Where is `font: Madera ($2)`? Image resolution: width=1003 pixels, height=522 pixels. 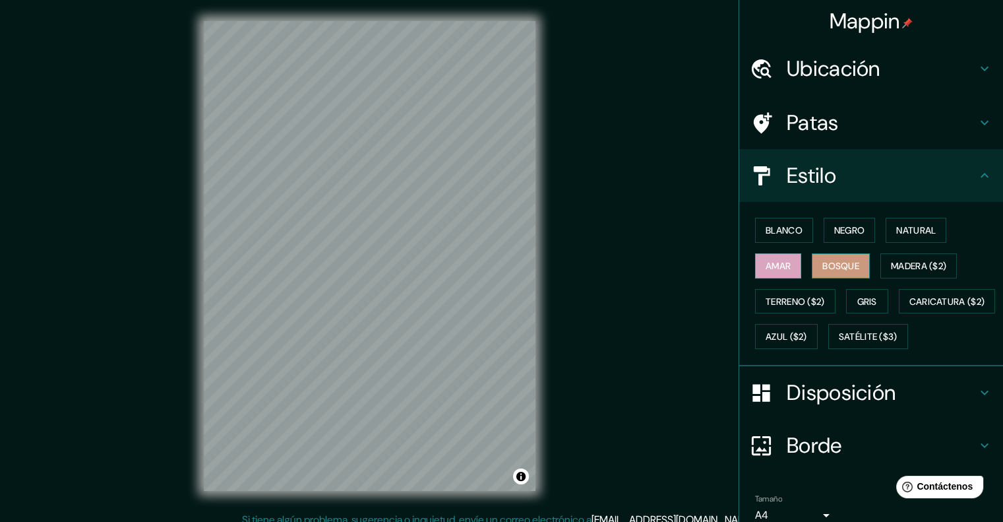
font: Madera ($2) is located at coordinates (919, 266).